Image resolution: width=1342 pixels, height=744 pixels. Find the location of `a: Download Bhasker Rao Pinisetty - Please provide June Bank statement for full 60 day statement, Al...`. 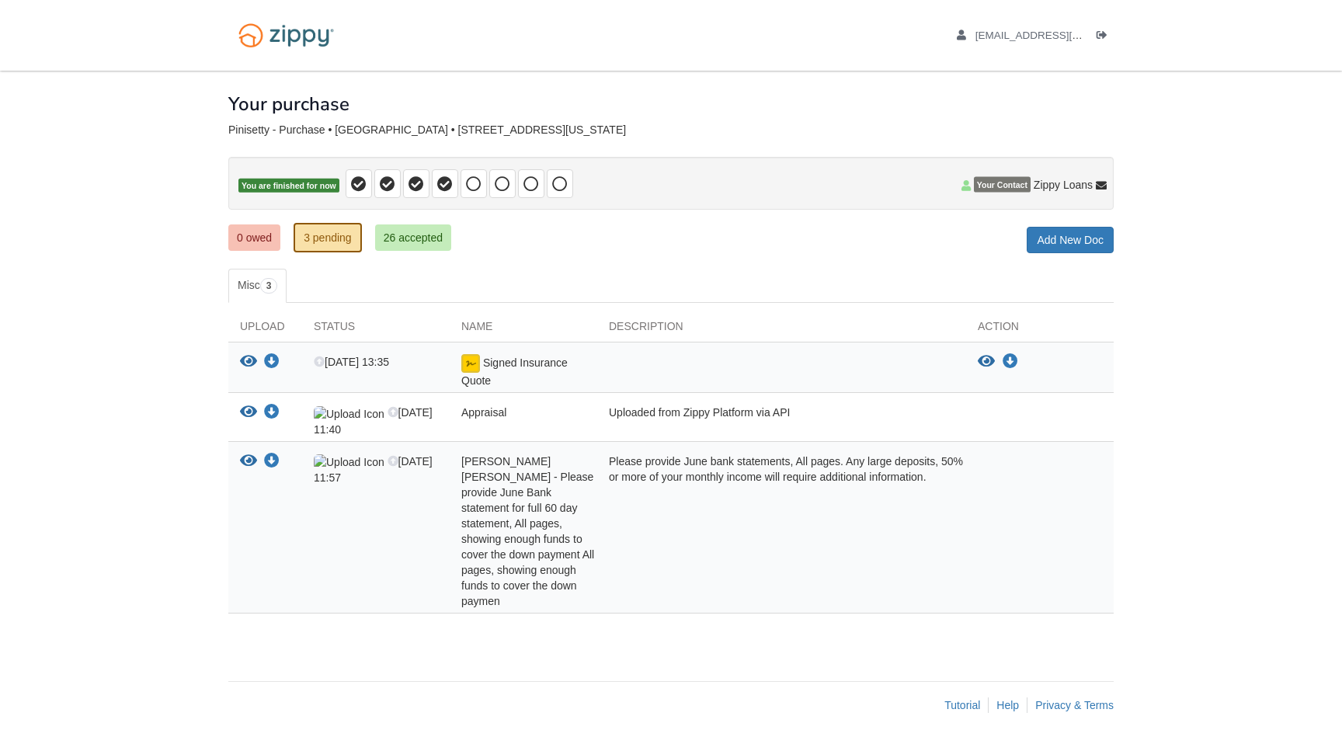

a: Download Bhasker Rao Pinisetty - Please provide June Bank statement for full 60 day statement, Al... is located at coordinates (272, 462).